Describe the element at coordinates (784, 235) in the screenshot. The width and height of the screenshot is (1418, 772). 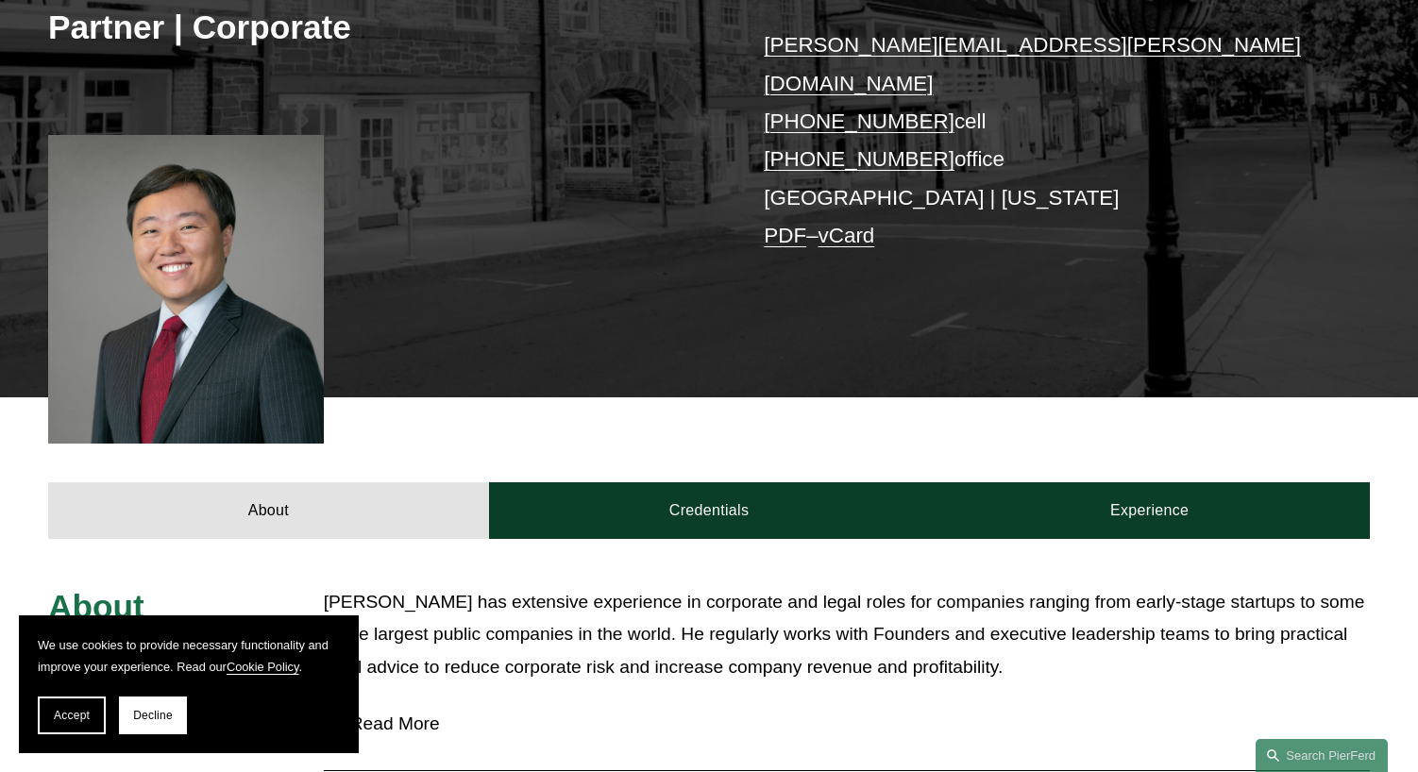
I see `a: PDF` at that location.